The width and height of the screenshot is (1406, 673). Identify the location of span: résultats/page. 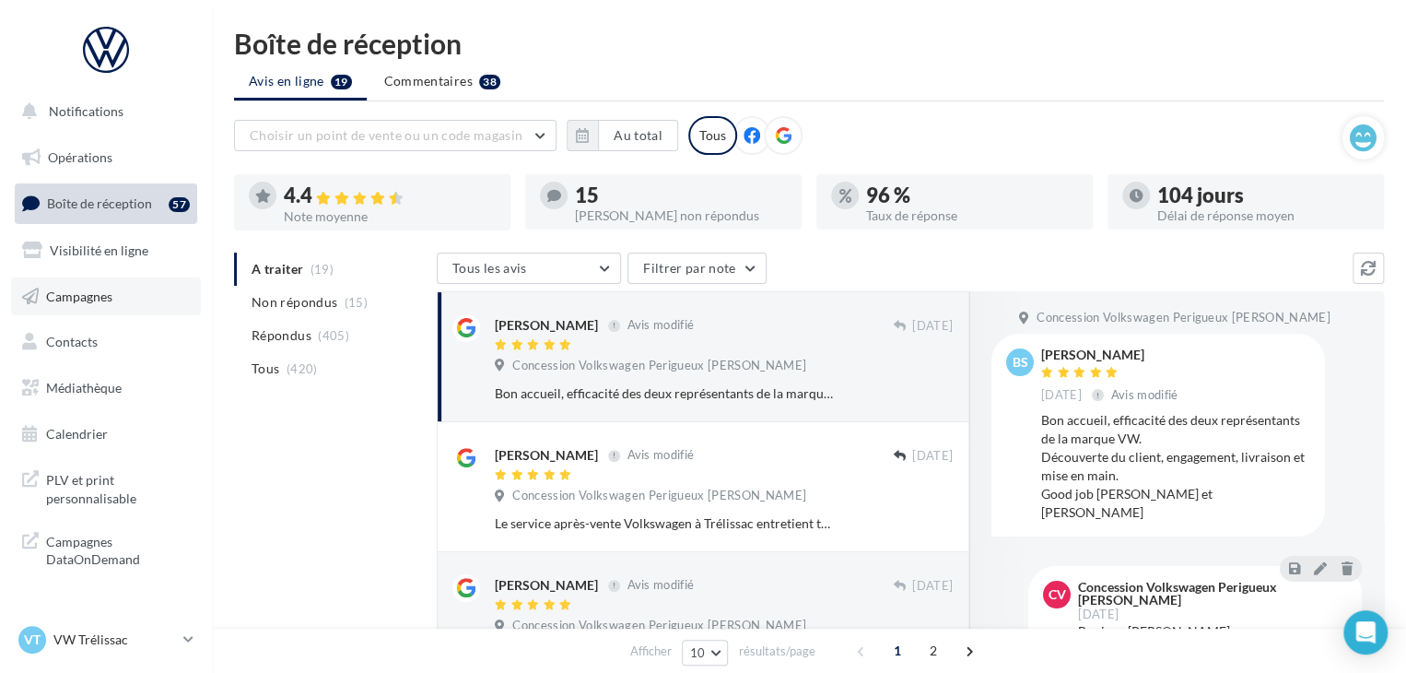
(776, 650).